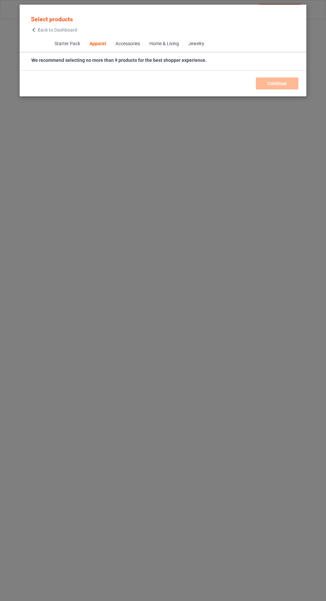  I want to click on span: Select products, so click(52, 19).